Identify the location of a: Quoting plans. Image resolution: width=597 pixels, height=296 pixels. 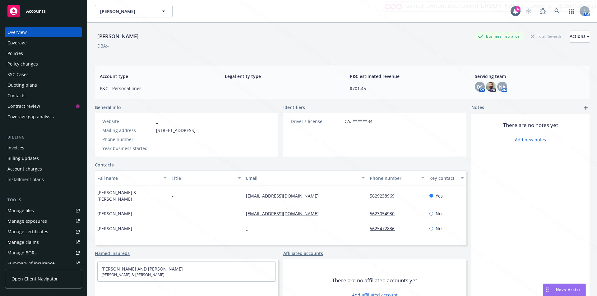
(44, 85).